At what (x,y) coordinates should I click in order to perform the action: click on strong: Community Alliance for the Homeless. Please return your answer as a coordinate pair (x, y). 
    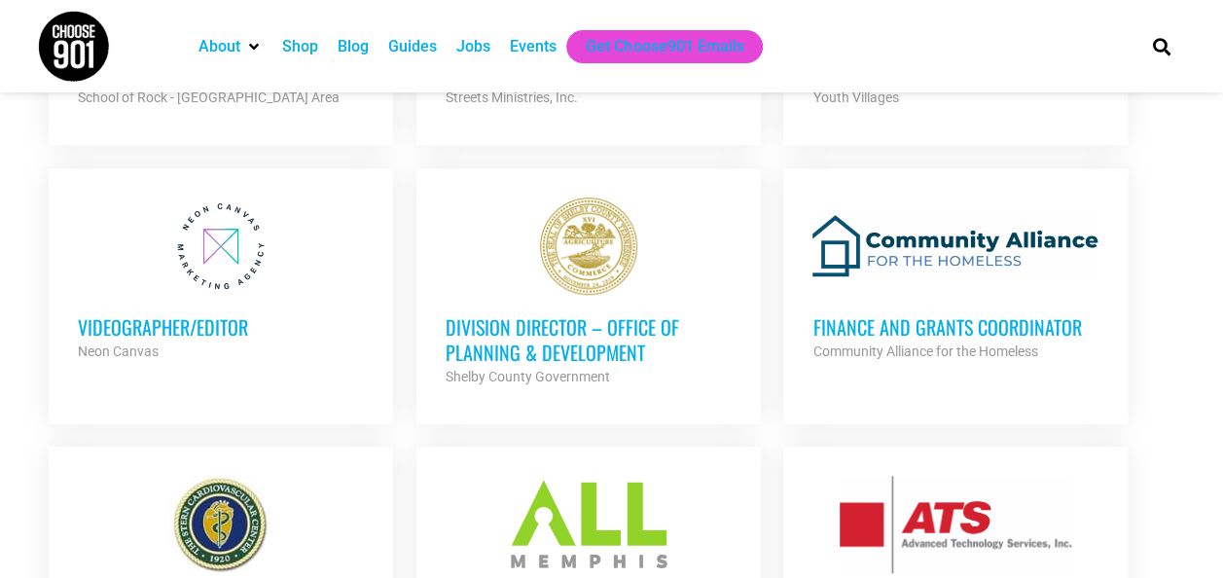
    Looking at the image, I should click on (924, 351).